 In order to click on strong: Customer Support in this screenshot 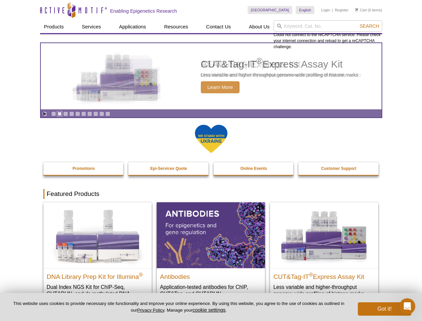, I will do `click(339, 169)`.